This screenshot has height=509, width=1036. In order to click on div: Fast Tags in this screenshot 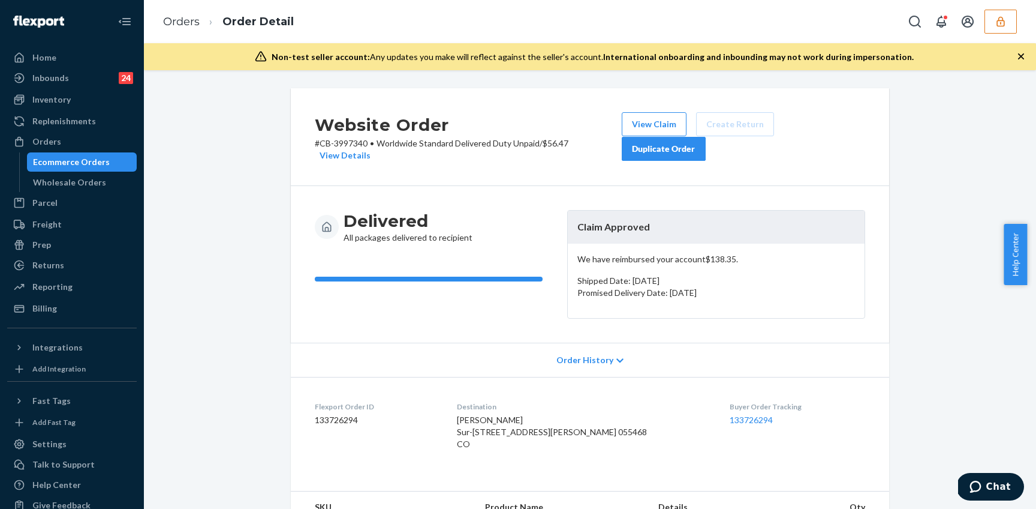, I will do `click(52, 401)`.